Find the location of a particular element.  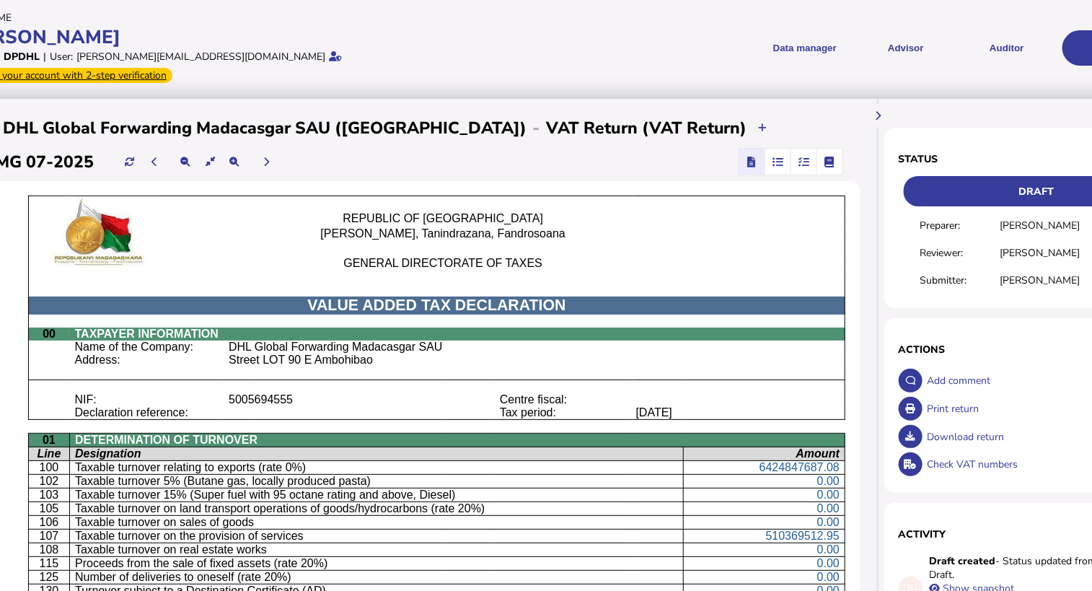

p: 100 is located at coordinates (49, 468).